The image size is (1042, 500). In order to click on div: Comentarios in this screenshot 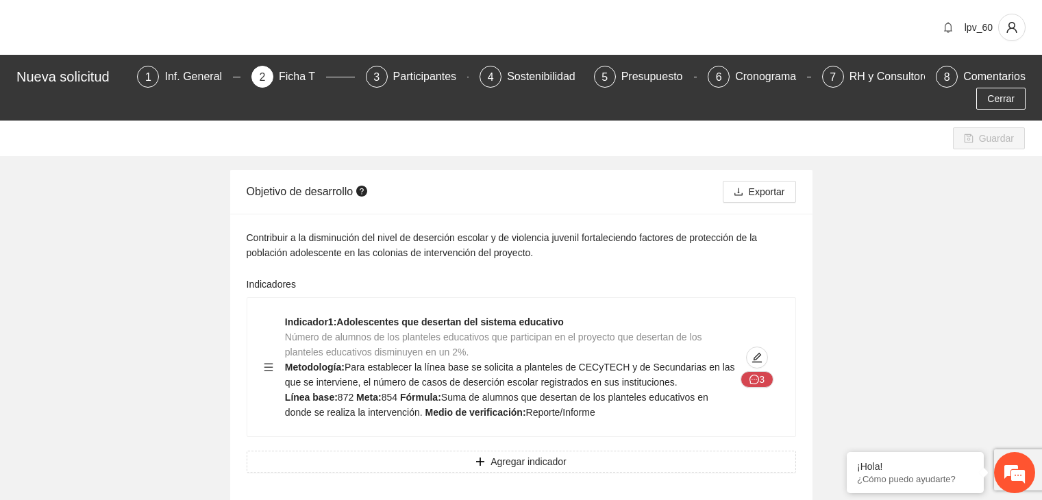, I will do `click(994, 77)`.